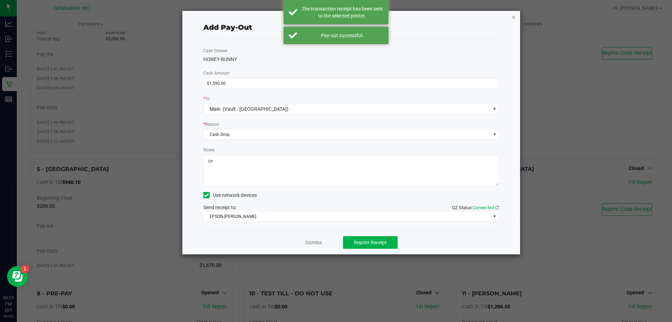  What do you see at coordinates (206, 99) in the screenshot?
I see `label: To` at bounding box center [206, 99].